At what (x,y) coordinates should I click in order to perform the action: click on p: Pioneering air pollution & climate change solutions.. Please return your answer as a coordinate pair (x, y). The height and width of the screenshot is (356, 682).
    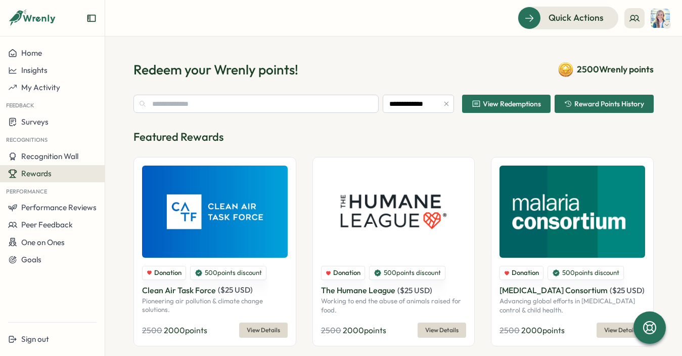
    Looking at the image, I should click on (215, 305).